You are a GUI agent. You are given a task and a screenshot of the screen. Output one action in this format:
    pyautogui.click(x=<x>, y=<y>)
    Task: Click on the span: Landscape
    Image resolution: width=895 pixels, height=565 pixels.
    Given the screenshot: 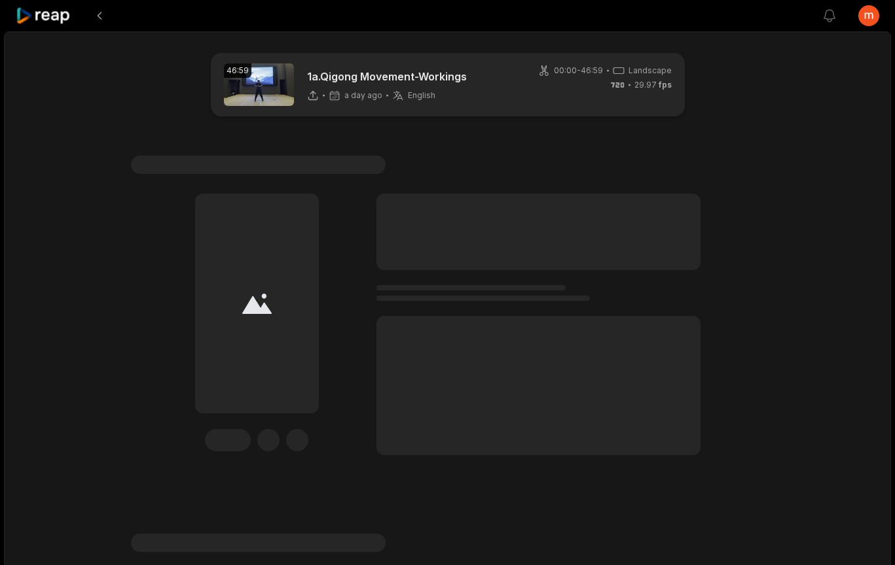 What is the action you would take?
    pyautogui.click(x=650, y=71)
    